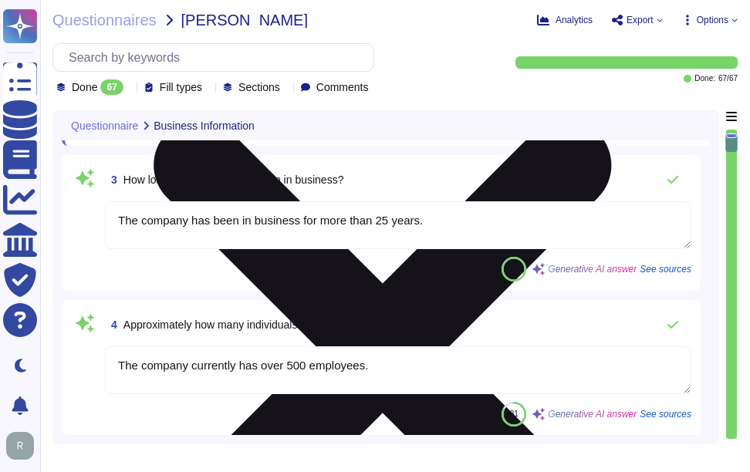 This screenshot has height=472, width=750. I want to click on span: Questionnaires, so click(104, 20).